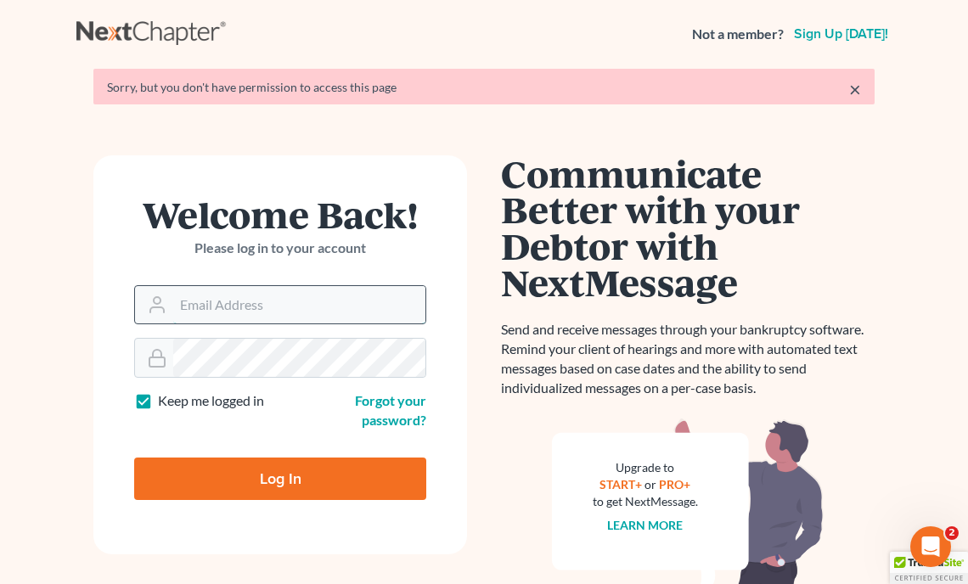  What do you see at coordinates (688, 228) in the screenshot?
I see `h1: Communicate Better with your Debtor with NextMessage` at bounding box center [688, 228].